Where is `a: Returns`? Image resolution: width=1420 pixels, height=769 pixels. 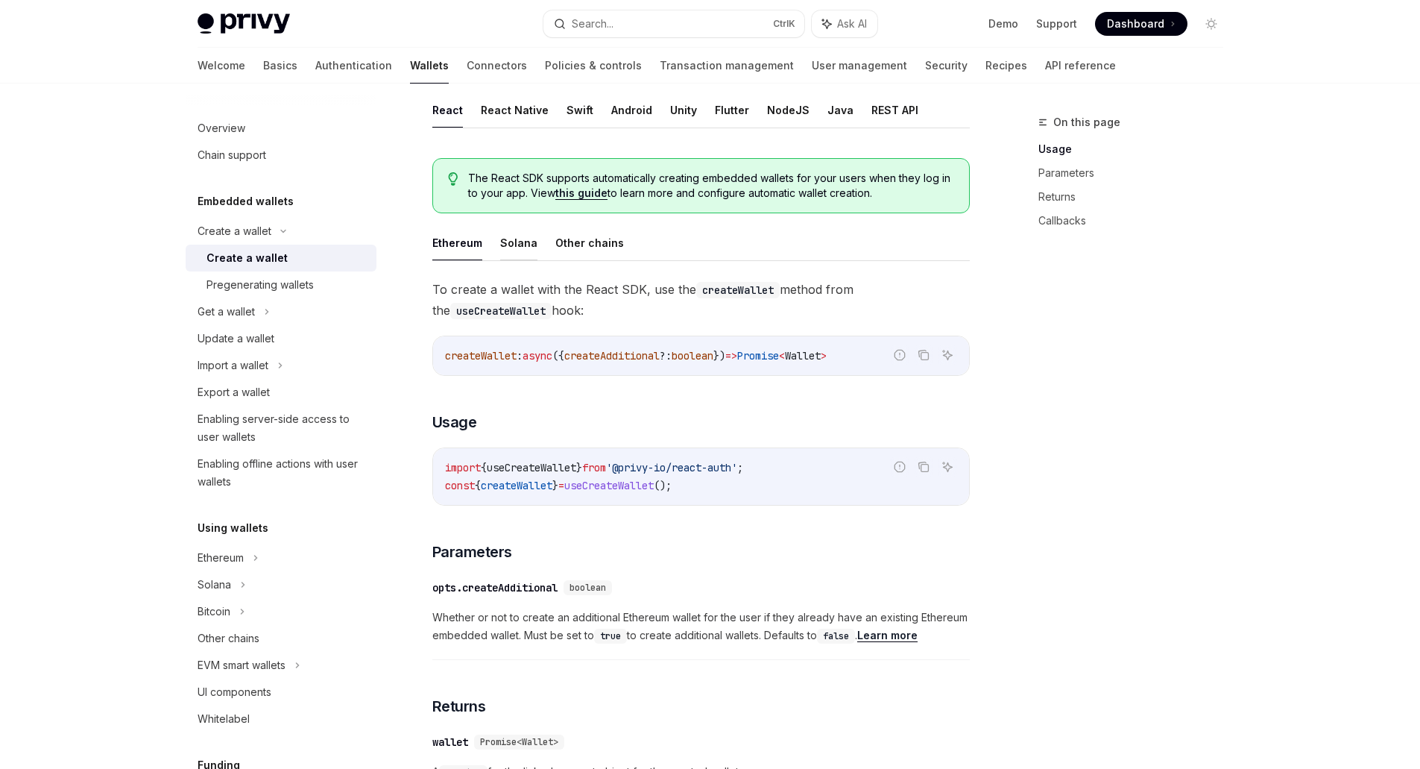
a: Returns is located at coordinates (1137, 197).